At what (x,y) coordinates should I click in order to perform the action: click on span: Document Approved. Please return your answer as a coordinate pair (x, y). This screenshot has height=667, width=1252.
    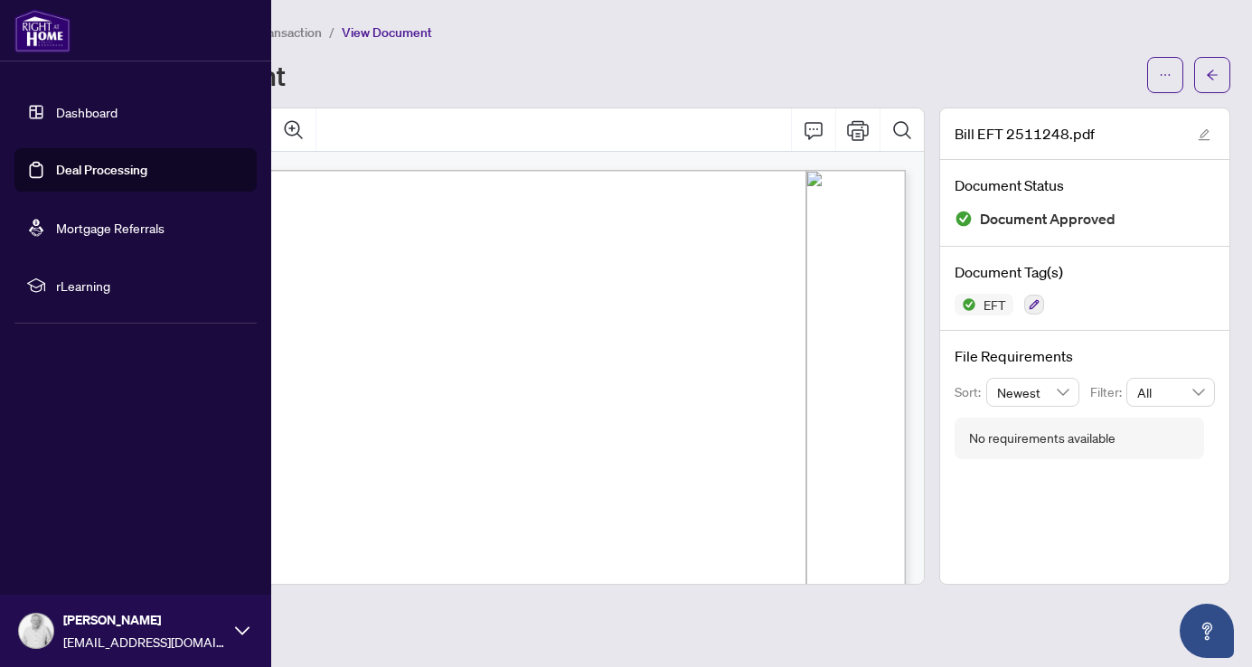
    Looking at the image, I should click on (1048, 219).